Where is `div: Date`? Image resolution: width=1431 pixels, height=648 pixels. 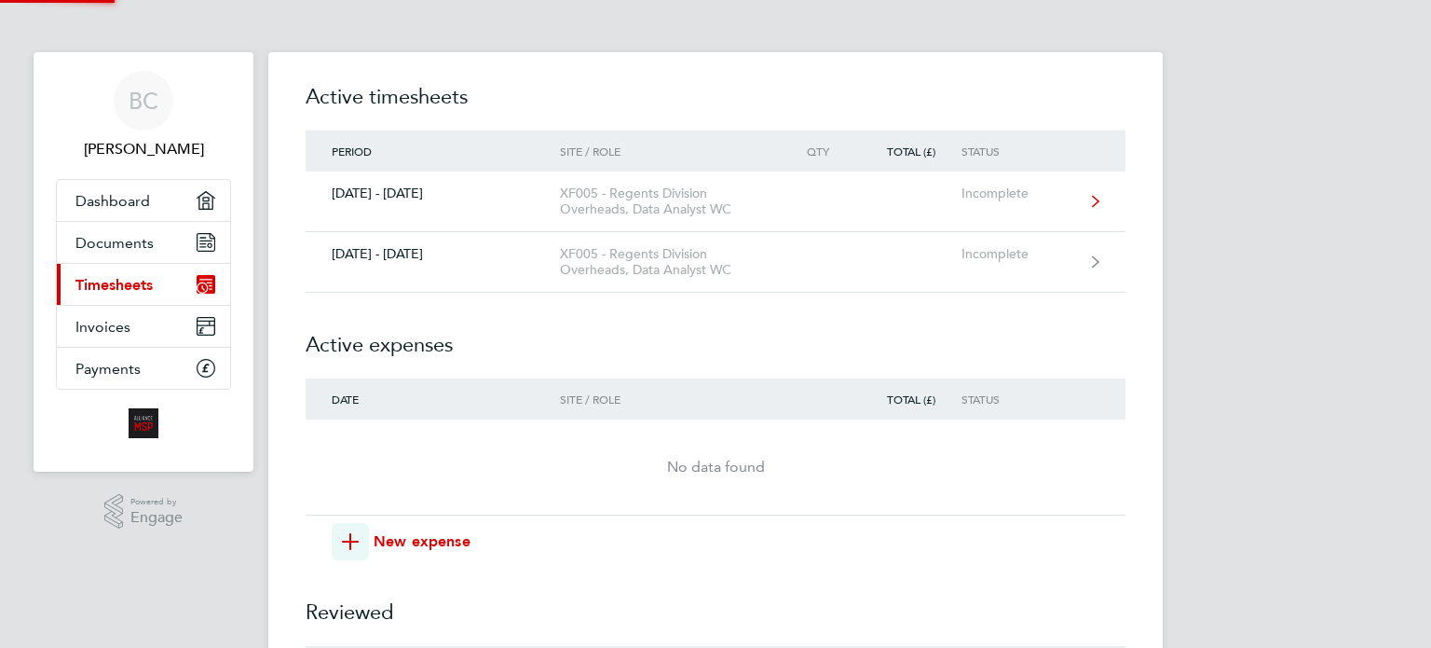 div: Date is located at coordinates (432, 399).